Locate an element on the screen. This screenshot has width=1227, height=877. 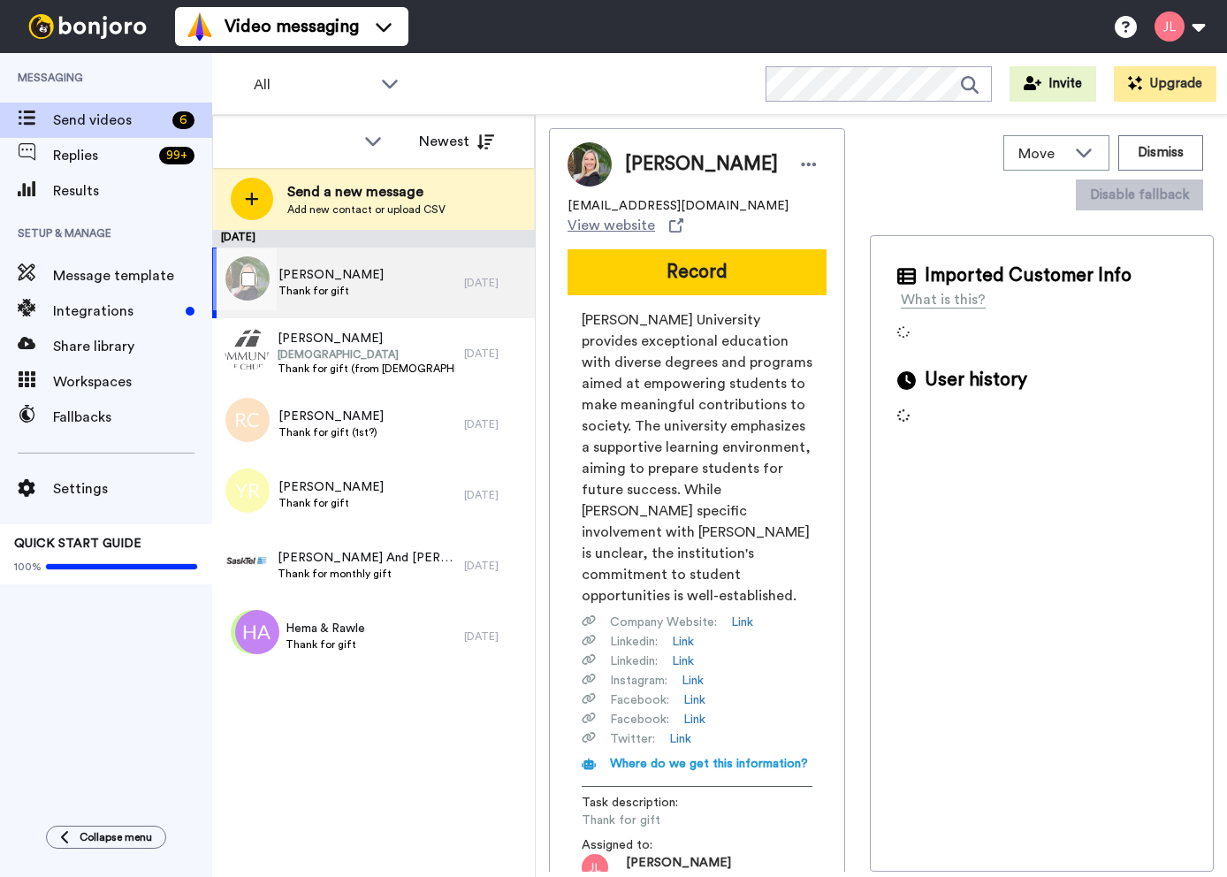
span: Collapse menu is located at coordinates (116, 837).